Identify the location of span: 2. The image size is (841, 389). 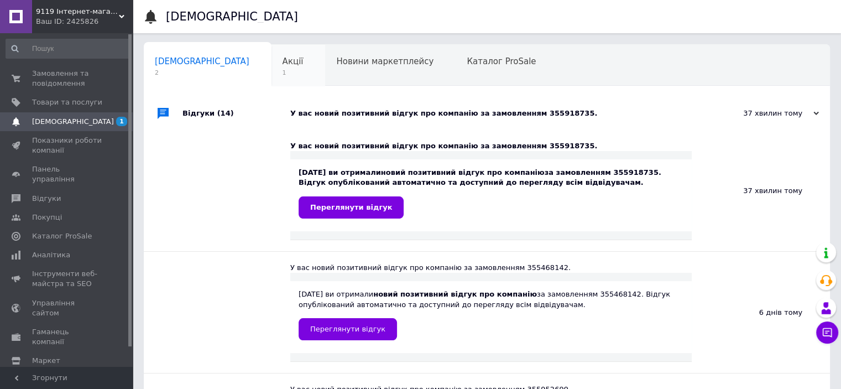
(202, 72).